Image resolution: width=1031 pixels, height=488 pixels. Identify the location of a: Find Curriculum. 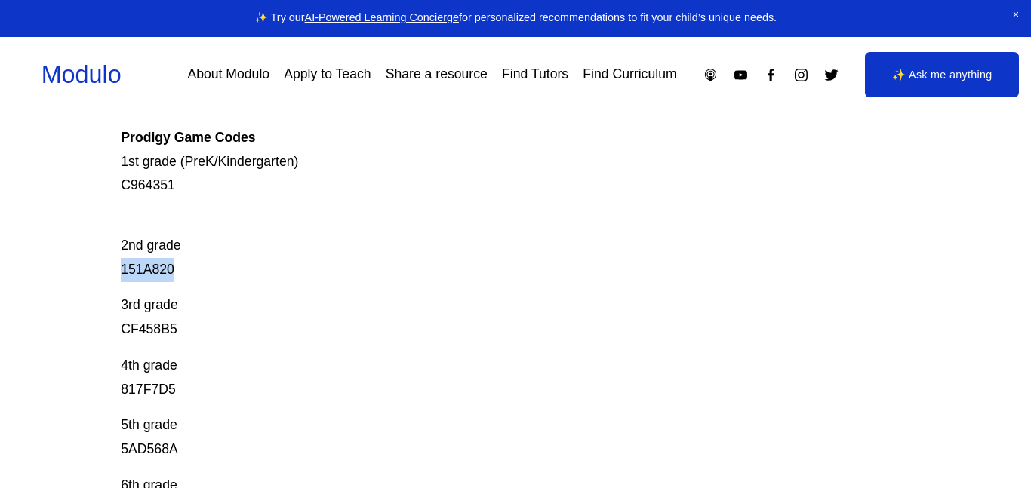
(630, 75).